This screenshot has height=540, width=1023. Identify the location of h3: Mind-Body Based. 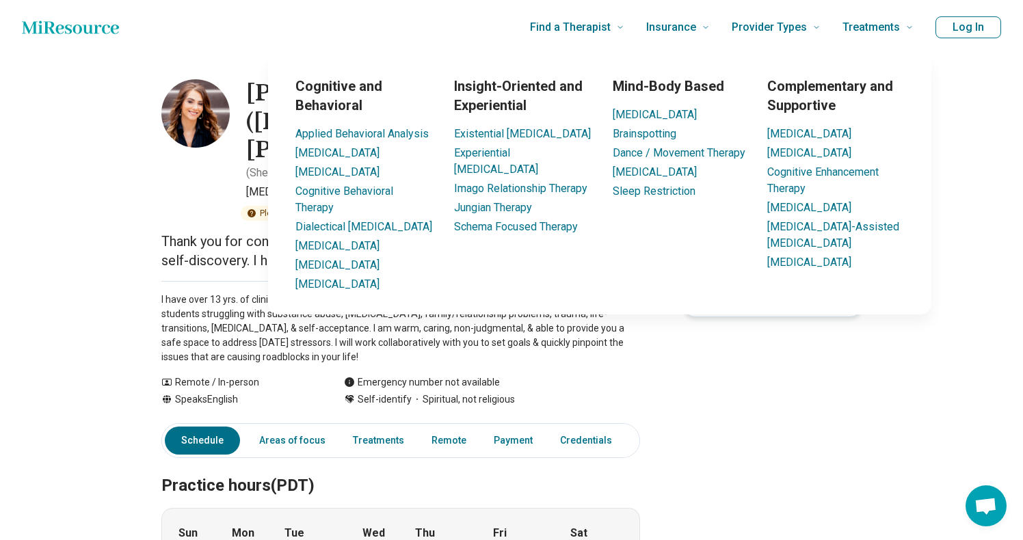
(679, 86).